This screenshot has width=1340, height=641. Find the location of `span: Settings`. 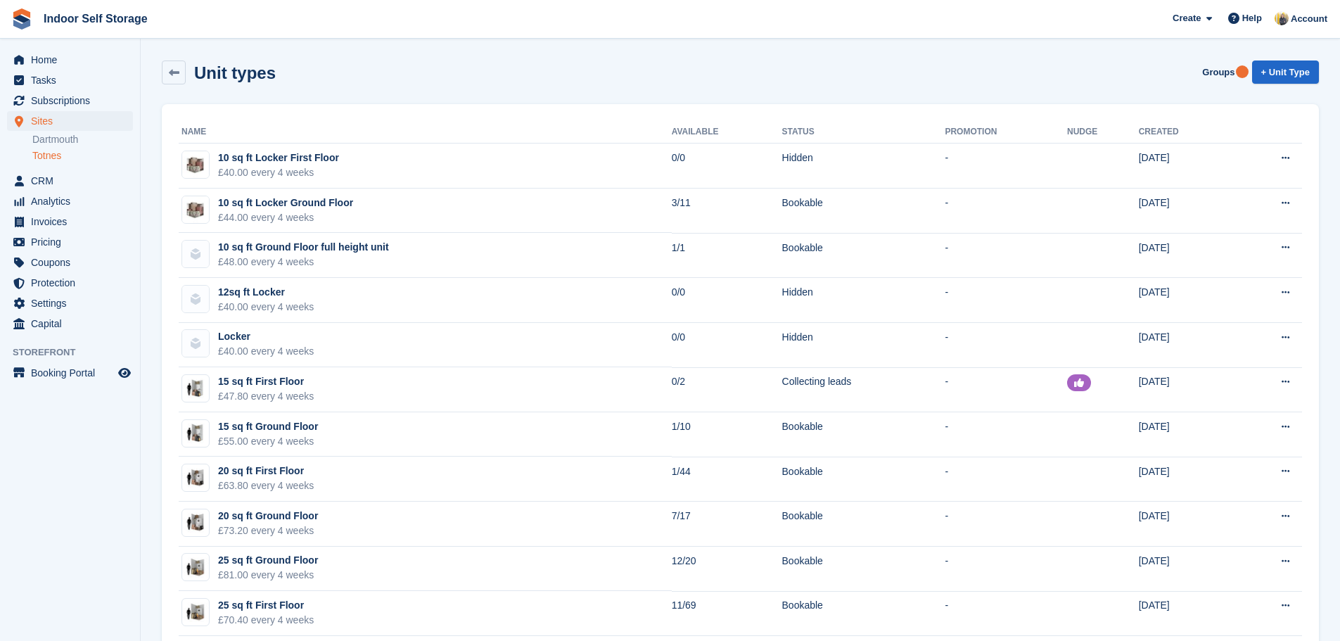

span: Settings is located at coordinates (73, 303).